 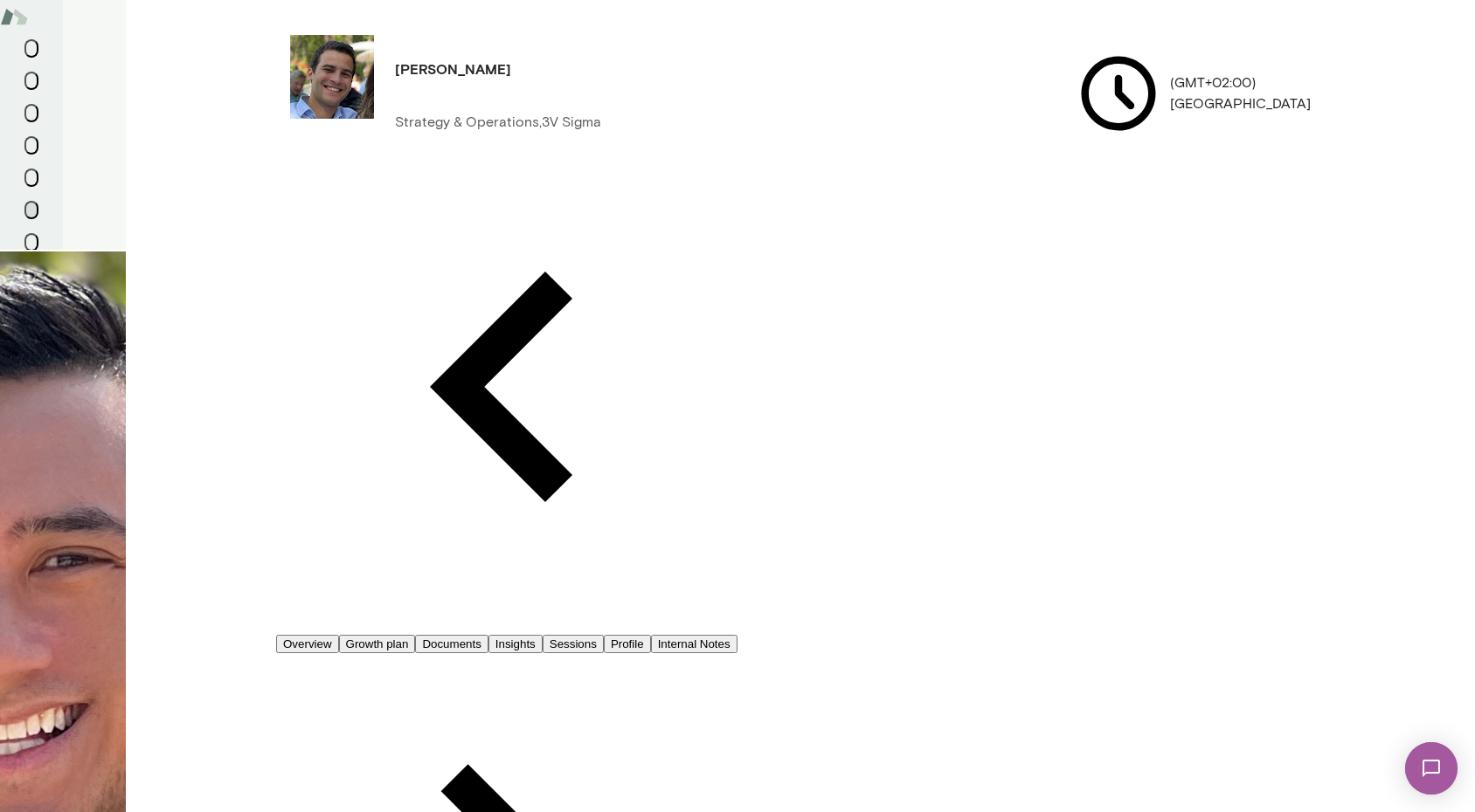 I want to click on button: Members, so click(x=31, y=210).